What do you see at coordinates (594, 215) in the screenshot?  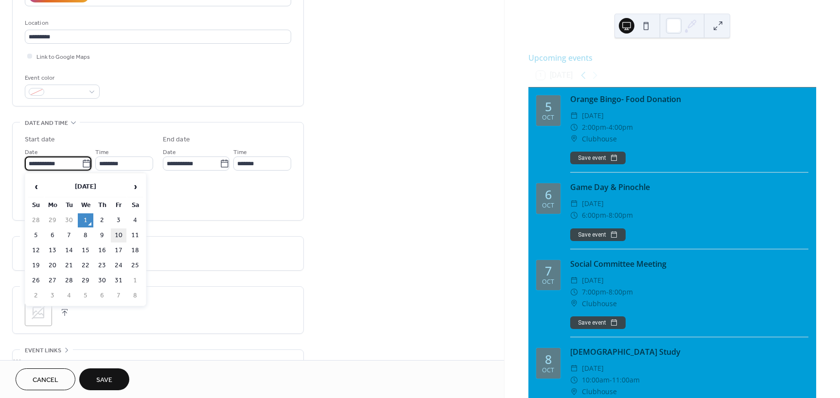 I see `span: 6:00pm` at bounding box center [594, 215].